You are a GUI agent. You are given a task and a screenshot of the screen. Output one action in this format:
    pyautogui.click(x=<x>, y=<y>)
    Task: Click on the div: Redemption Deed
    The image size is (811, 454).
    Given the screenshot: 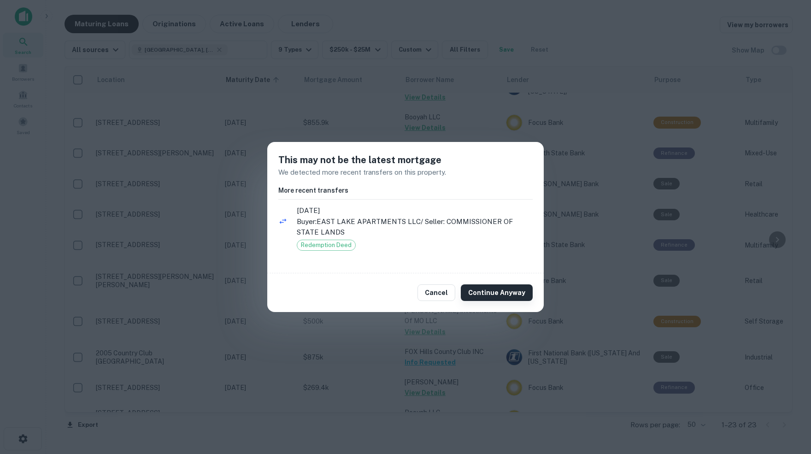 What is the action you would take?
    pyautogui.click(x=326, y=245)
    